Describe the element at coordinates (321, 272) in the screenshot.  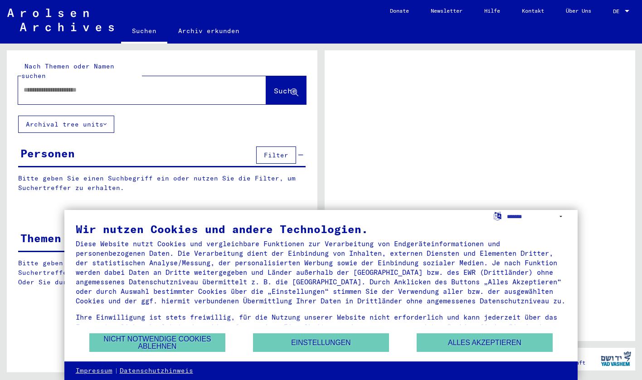
I see `div: Diese Website nutzt Cookies und vergleichbare Funktionen zur Verarbeitung von Endgeräteinformatio...` at that location.